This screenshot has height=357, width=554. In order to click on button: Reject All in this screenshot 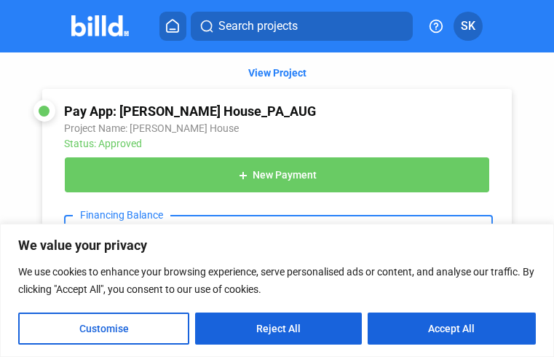, I will do `click(278, 328)`.